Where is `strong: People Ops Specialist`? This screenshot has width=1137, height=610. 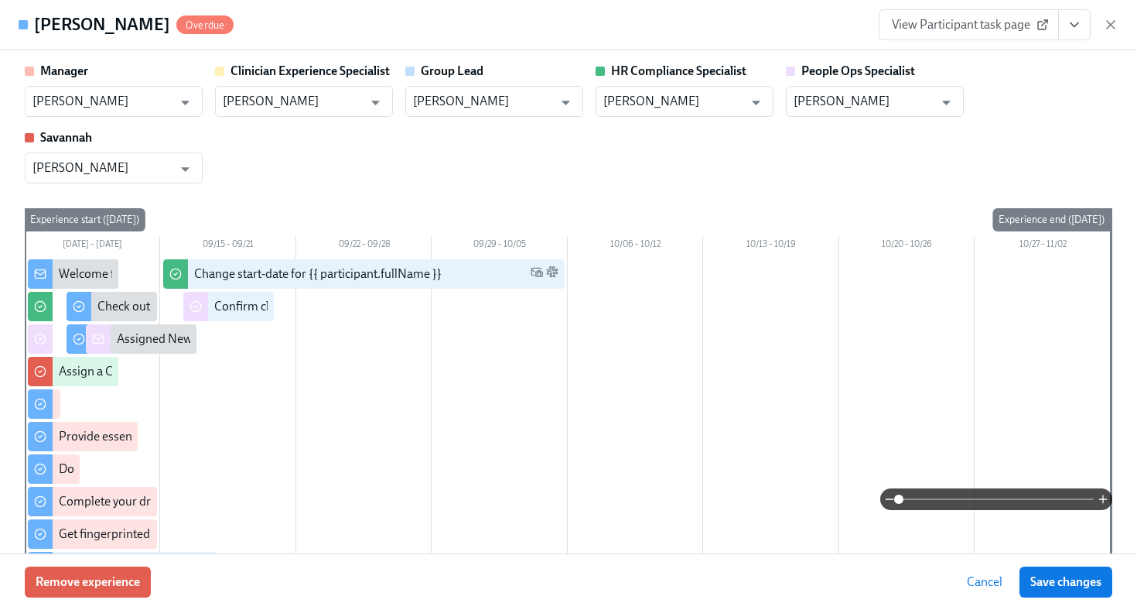 strong: People Ops Specialist is located at coordinates (858, 70).